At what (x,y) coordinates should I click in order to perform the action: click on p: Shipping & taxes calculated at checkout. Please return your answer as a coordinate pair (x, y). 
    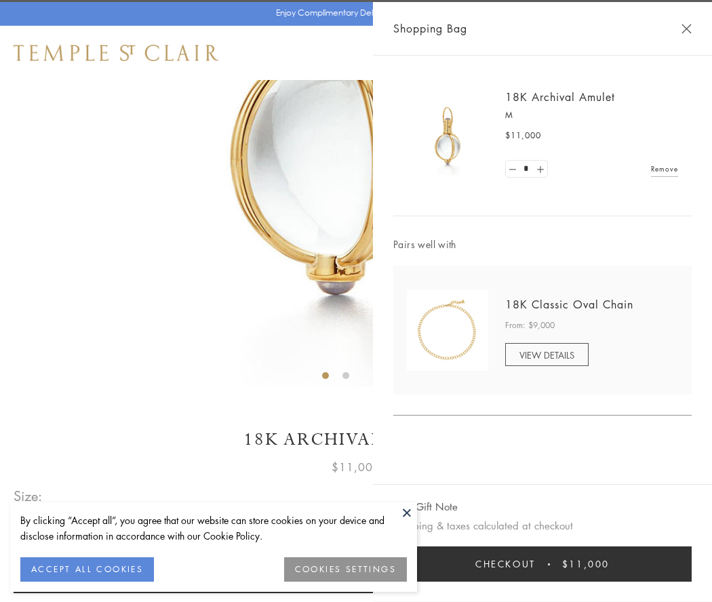
    Looking at the image, I should click on (543, 526).